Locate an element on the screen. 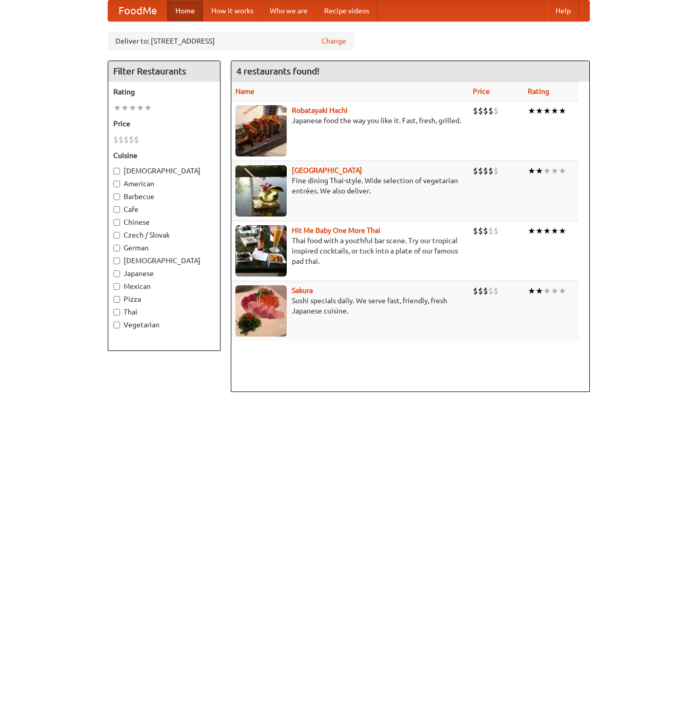  a: Change is located at coordinates (334, 41).